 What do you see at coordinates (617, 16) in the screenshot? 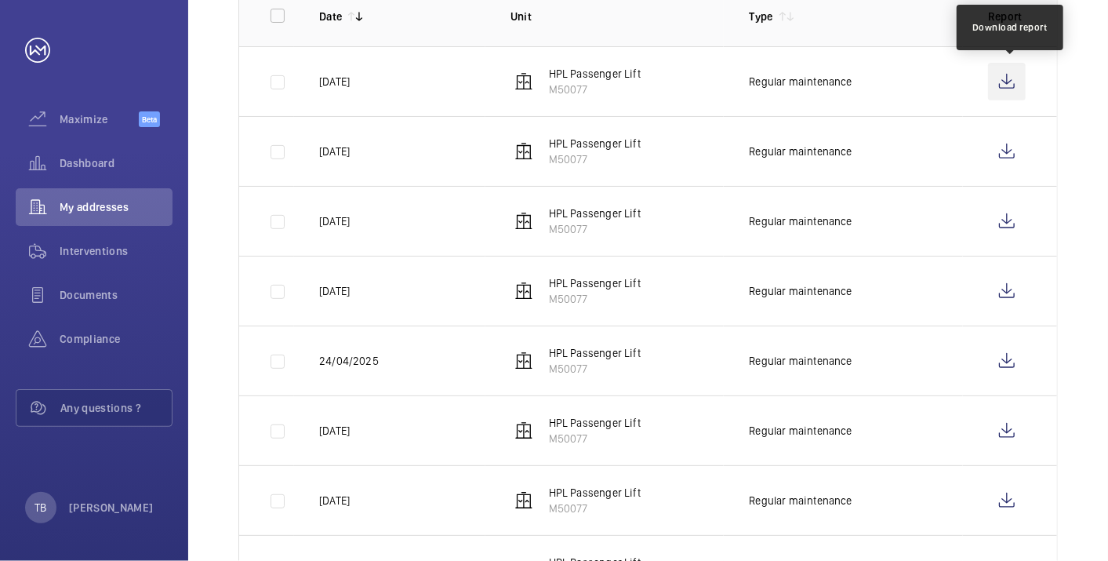
I see `p: Unit` at bounding box center [617, 16].